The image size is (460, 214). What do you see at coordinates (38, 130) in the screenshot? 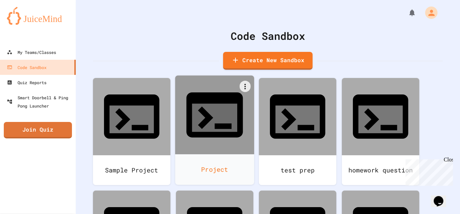
I see `a: Join Quiz` at bounding box center [38, 130].